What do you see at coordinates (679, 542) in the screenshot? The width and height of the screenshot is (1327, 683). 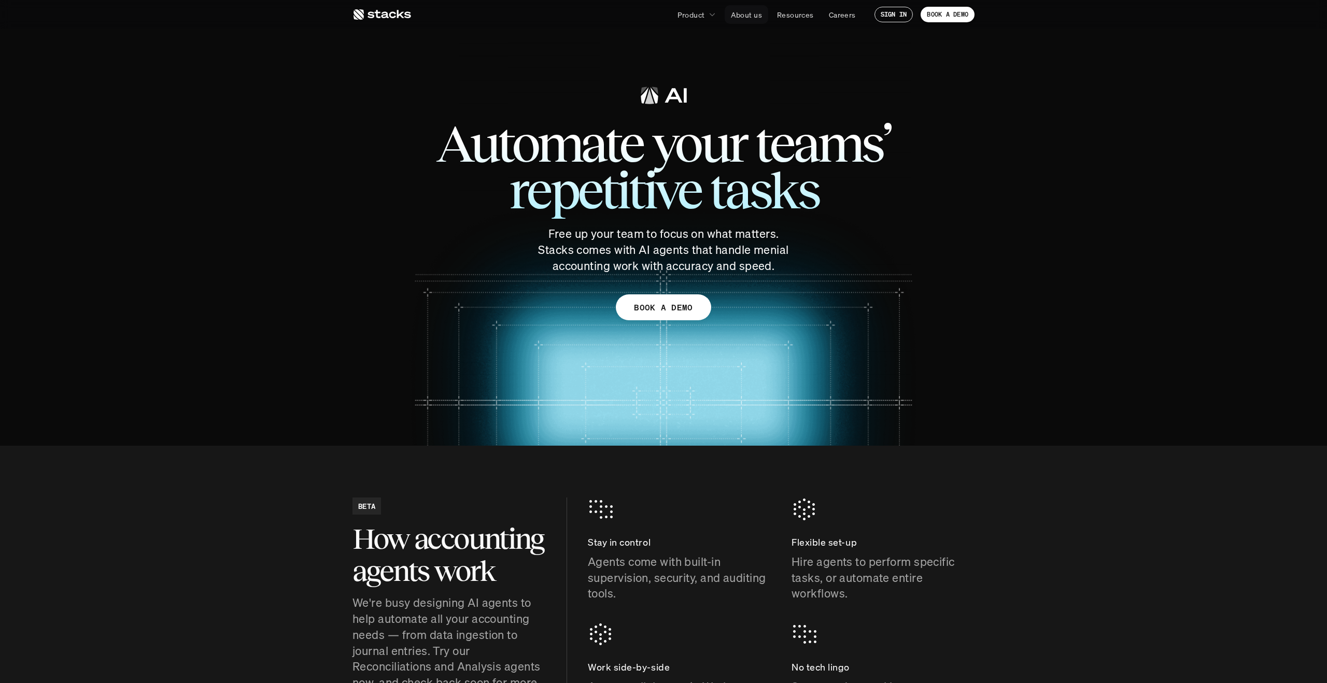 I see `p: Stay in control` at bounding box center [679, 542].